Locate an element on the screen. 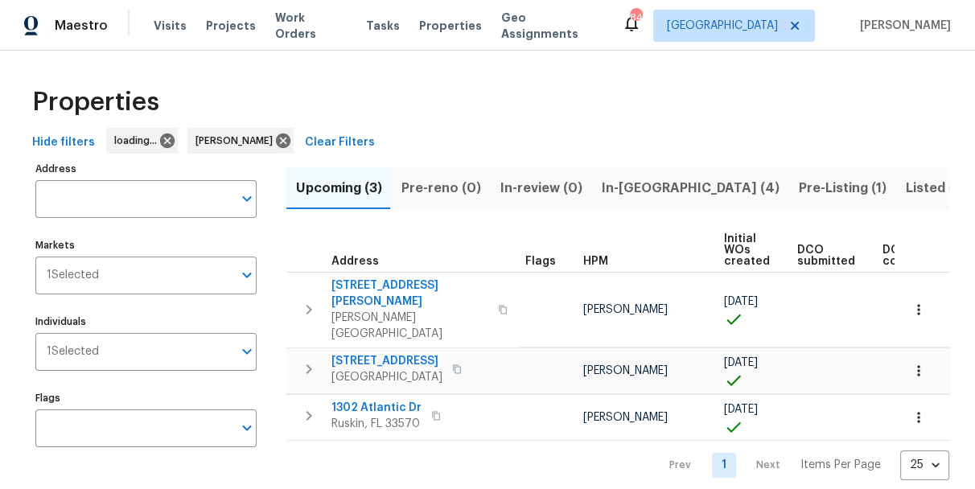 The width and height of the screenshot is (975, 489). div: 25 is located at coordinates (925, 465).